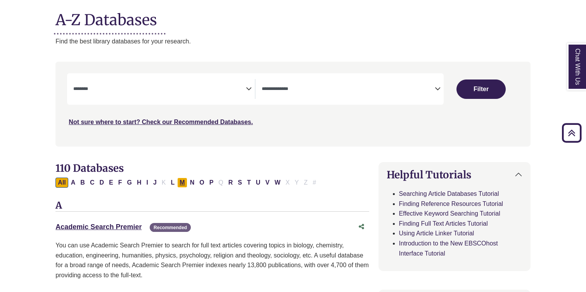 The height and width of the screenshot is (292, 586). I want to click on a: Back to Top, so click(571, 133).